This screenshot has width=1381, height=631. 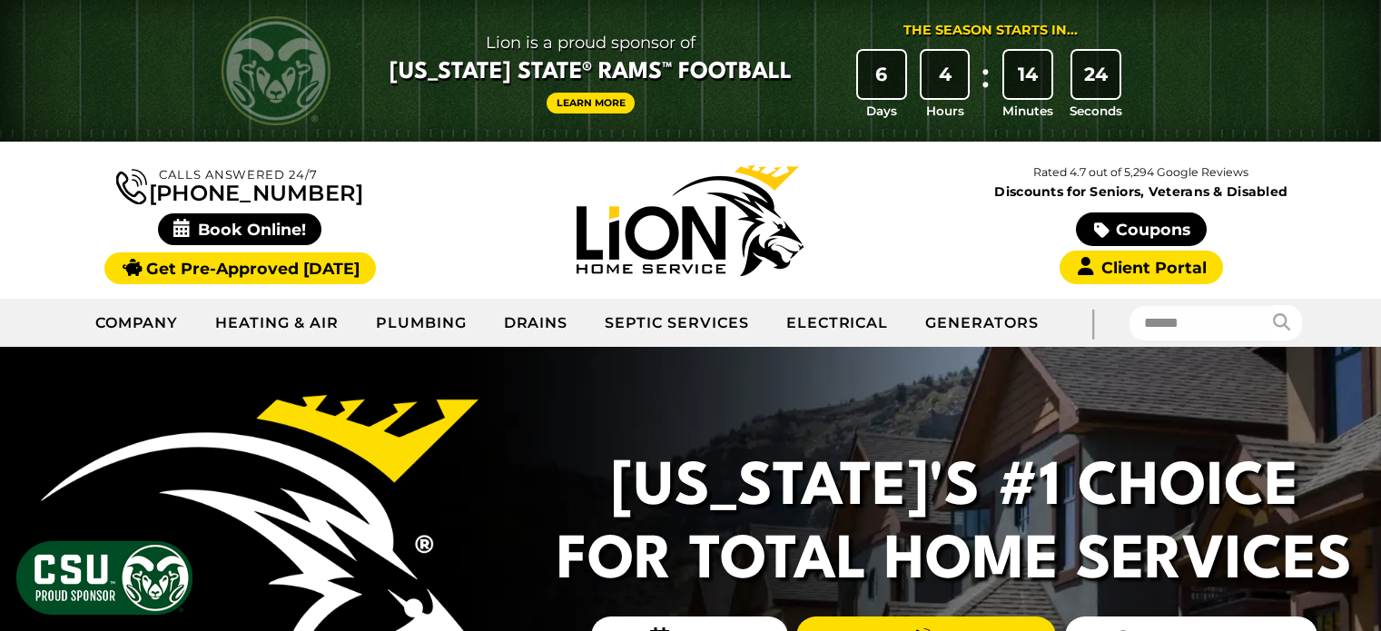 What do you see at coordinates (591, 103) in the screenshot?
I see `a: Learn More` at bounding box center [591, 103].